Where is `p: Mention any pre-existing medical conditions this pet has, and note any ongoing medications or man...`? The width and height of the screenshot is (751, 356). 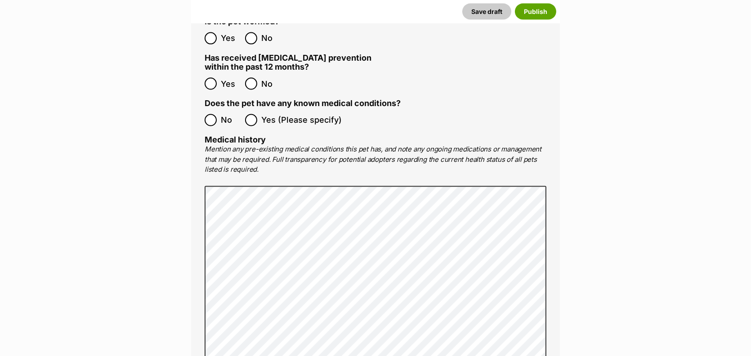 p: Mention any pre-existing medical conditions this pet has, and note any ongoing medications or man... is located at coordinates (376, 160).